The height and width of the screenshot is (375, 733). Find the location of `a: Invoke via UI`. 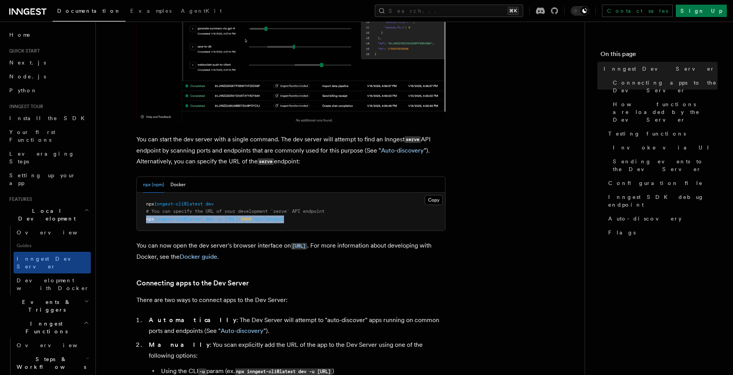

a: Invoke via UI is located at coordinates (664, 148).